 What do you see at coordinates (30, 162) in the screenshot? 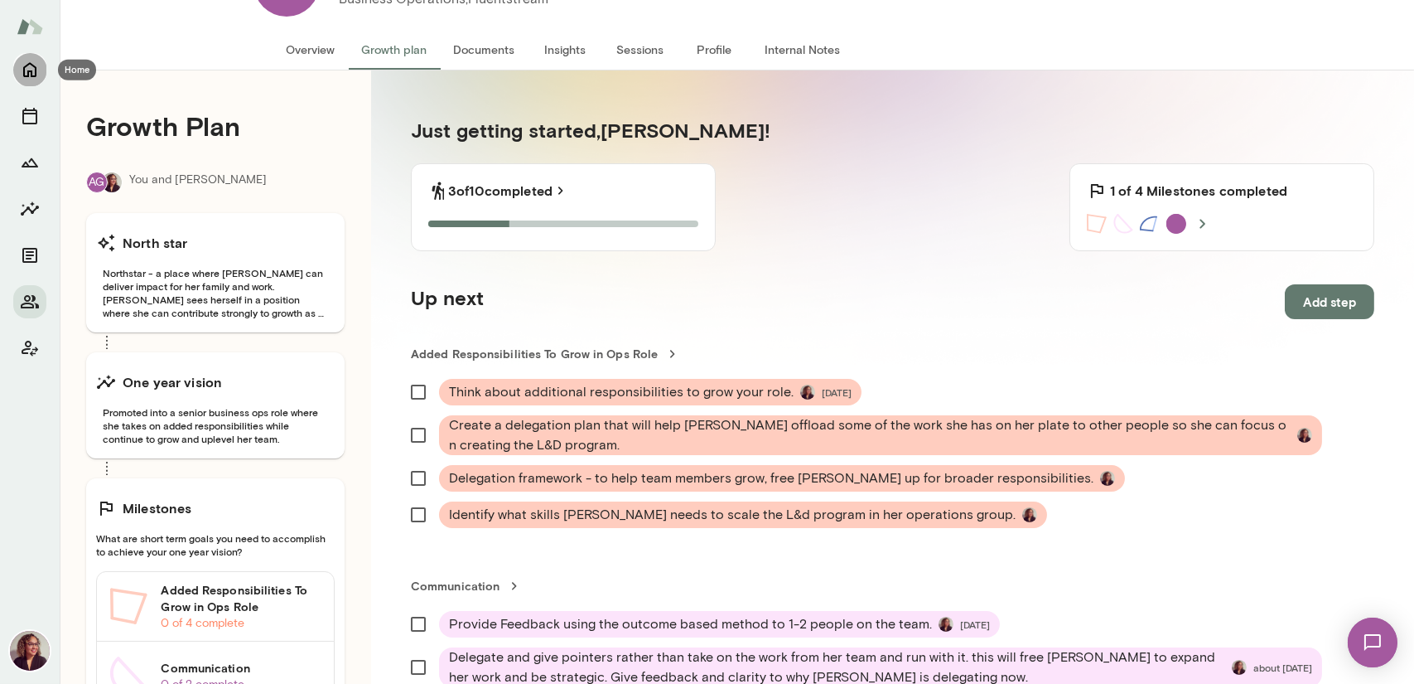
I see `button: Growth Plan` at bounding box center [30, 162].